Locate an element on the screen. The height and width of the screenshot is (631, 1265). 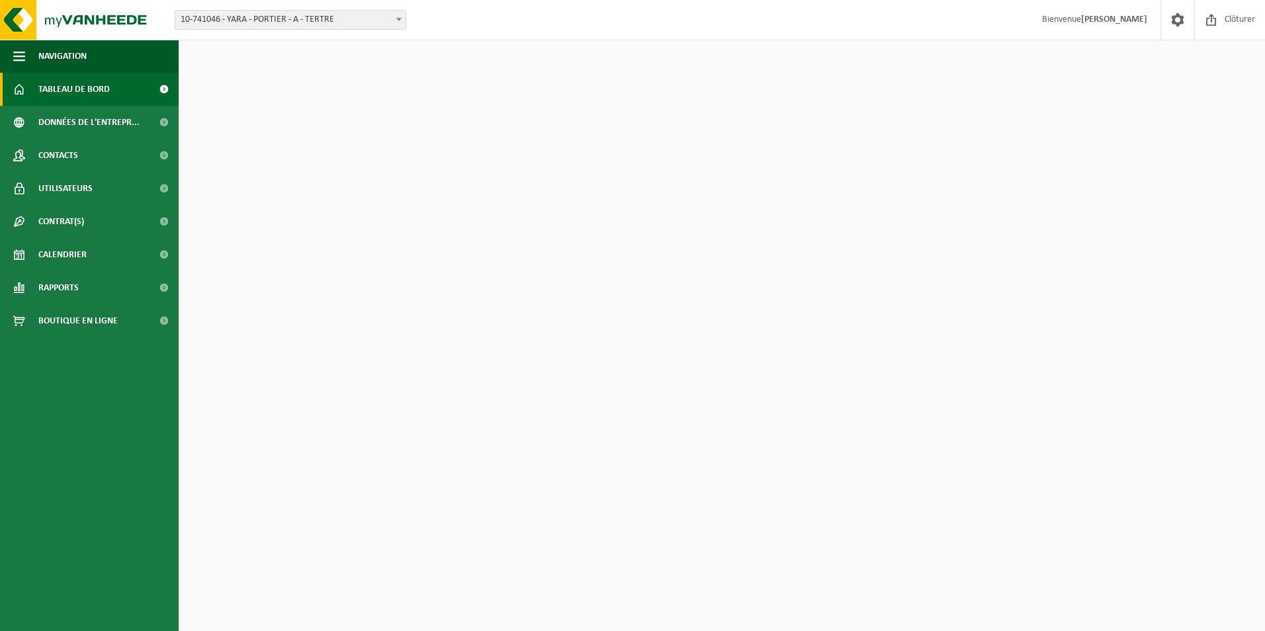
span: Boutique en ligne is located at coordinates (78, 321).